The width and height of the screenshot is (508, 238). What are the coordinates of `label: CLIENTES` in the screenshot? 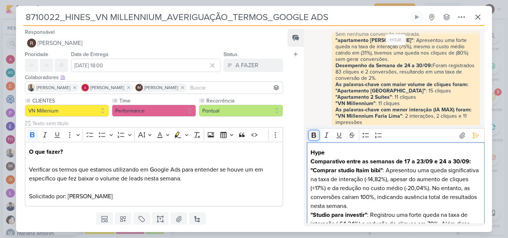 It's located at (70, 101).